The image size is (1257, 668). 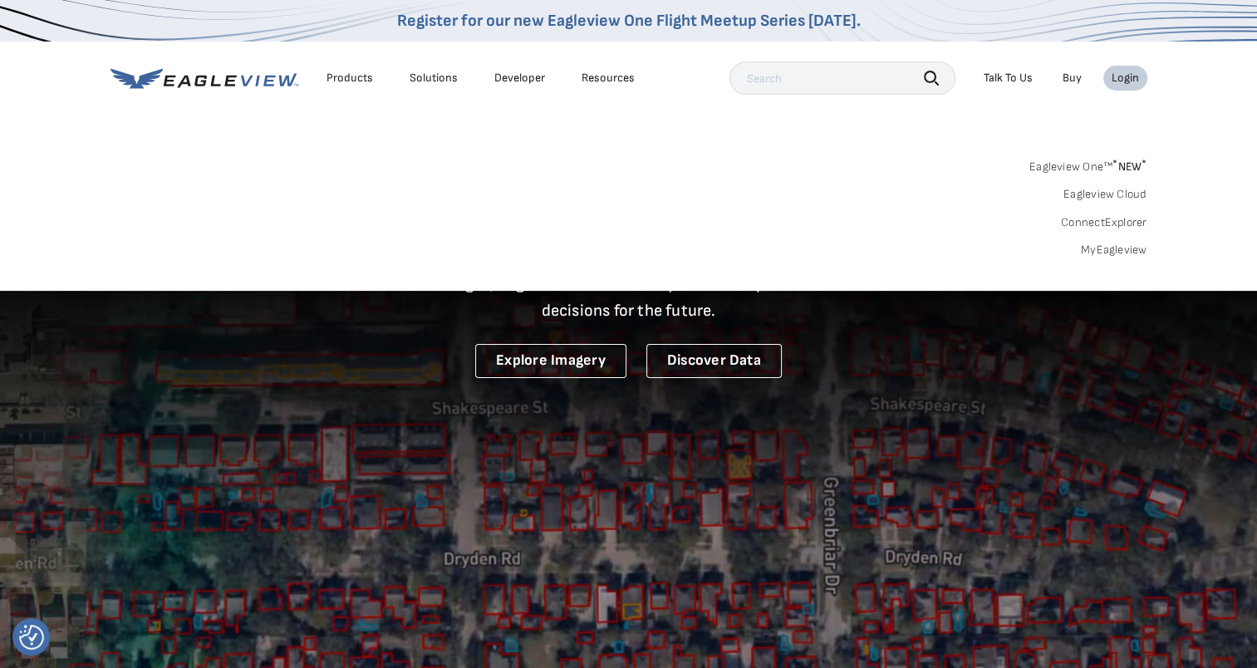 I want to click on a: Eagleview One™*NEW*, so click(x=1088, y=164).